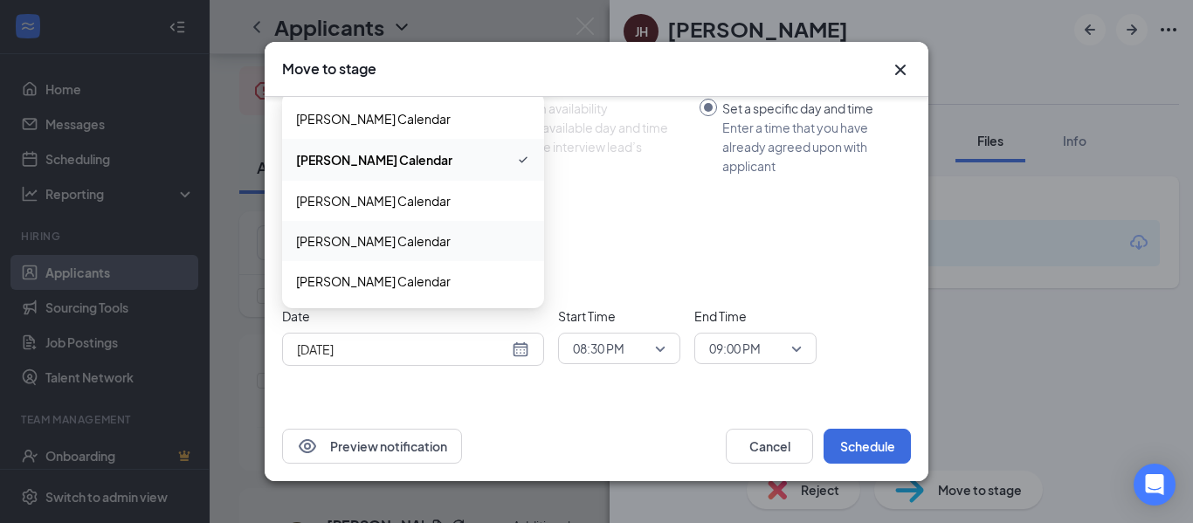 The width and height of the screenshot is (1193, 523). Describe the element at coordinates (307, 446) in the screenshot. I see `svg: Eye` at that location.